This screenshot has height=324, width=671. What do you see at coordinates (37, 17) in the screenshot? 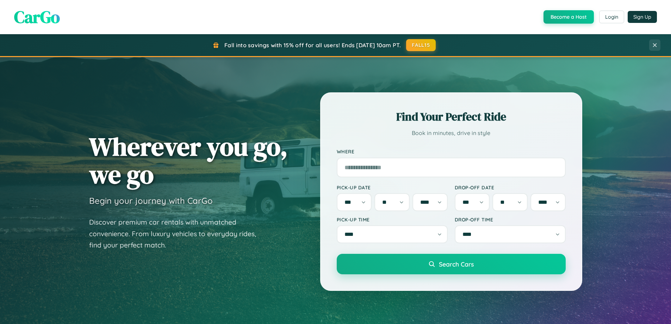
I see `span: CarGo` at bounding box center [37, 17].